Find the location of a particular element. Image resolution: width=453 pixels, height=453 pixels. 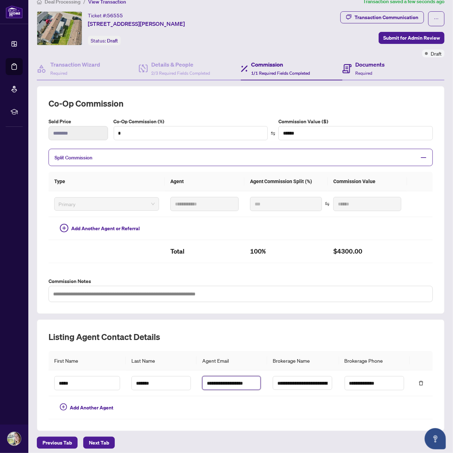

h2: Listing Agent Contact Details is located at coordinates (241, 337).